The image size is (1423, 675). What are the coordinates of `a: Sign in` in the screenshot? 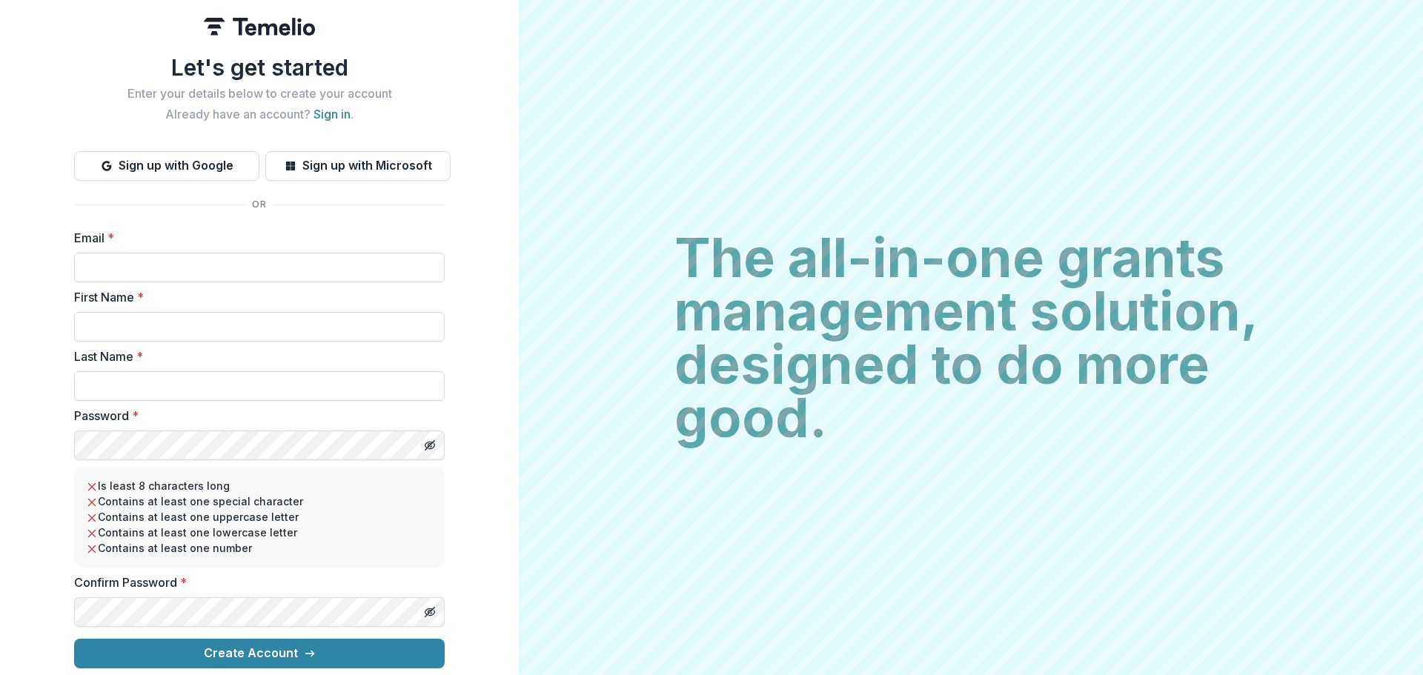 It's located at (332, 114).